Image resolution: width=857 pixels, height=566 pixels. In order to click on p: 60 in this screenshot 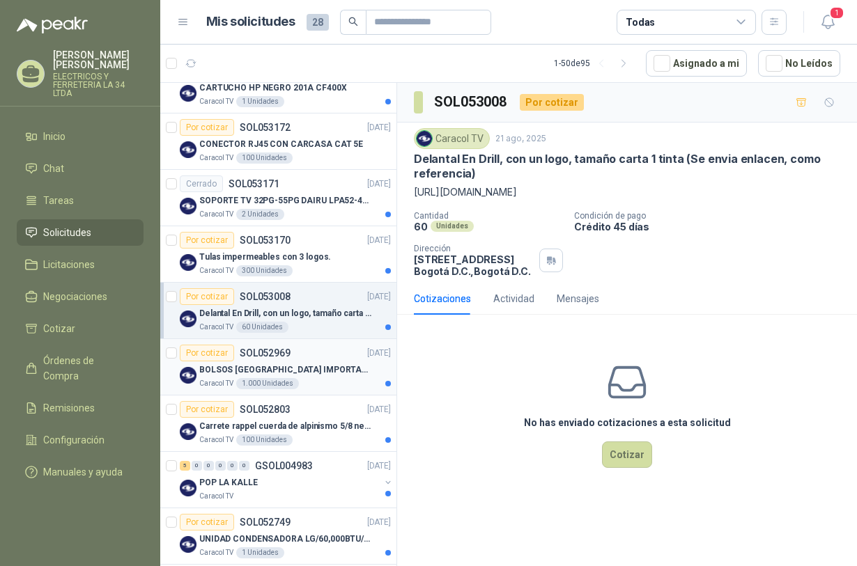, I will do `click(421, 226)`.